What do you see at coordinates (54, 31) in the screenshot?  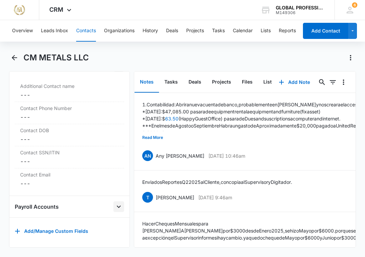 I see `button: Leads Inbox` at bounding box center [54, 31].